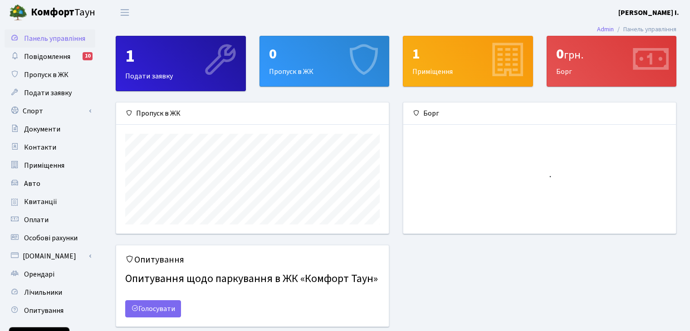 This screenshot has height=331, width=690. Describe the element at coordinates (18, 13) in the screenshot. I see `img: logo.png` at that location.